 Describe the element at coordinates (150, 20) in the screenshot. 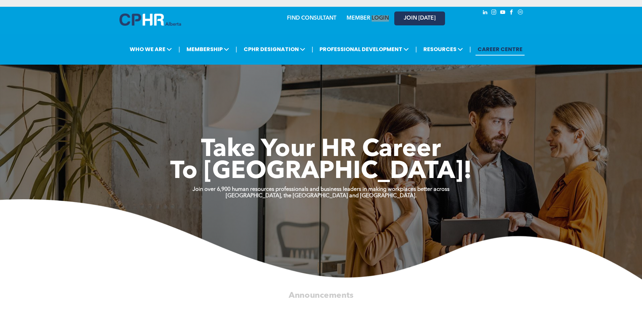

I see `img: A blue and white logo for cp alberta` at that location.